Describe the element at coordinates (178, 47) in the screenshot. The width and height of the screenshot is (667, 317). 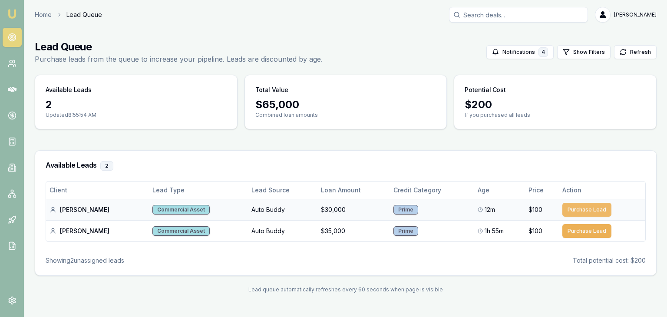
I see `h1: Lead Queue` at that location.